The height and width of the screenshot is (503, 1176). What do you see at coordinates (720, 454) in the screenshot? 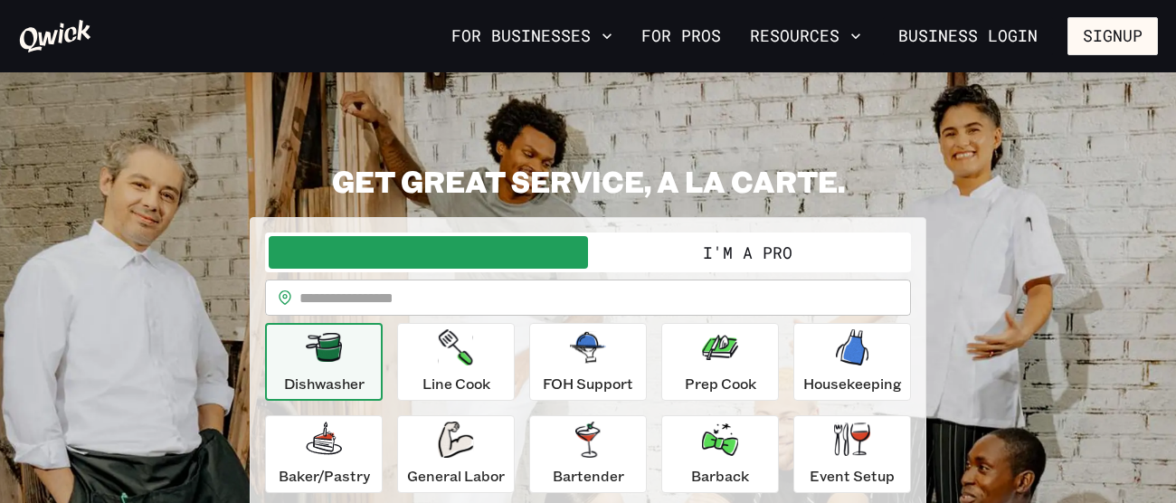
I see `button: Barback` at bounding box center [720, 454].